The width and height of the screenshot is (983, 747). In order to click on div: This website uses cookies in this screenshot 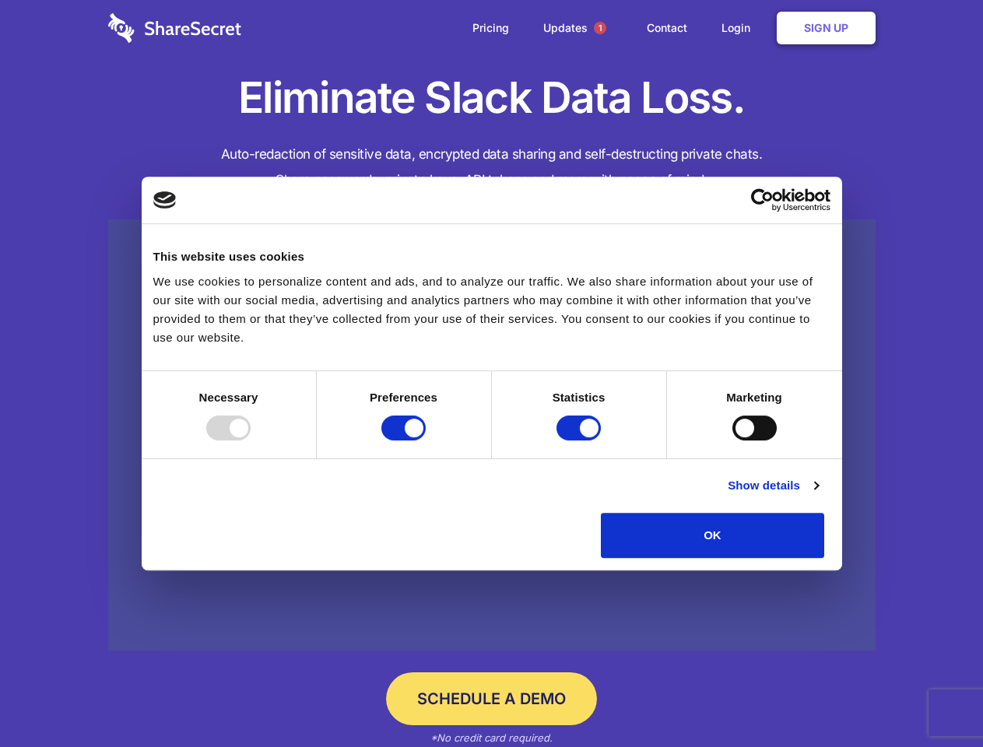, I will do `click(492, 257)`.